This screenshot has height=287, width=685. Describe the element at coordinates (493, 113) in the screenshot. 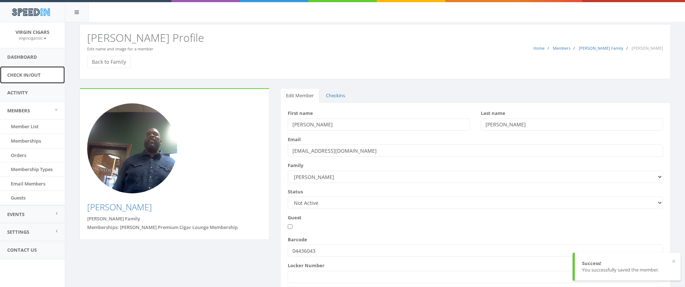

I see `label: Last name` at that location.